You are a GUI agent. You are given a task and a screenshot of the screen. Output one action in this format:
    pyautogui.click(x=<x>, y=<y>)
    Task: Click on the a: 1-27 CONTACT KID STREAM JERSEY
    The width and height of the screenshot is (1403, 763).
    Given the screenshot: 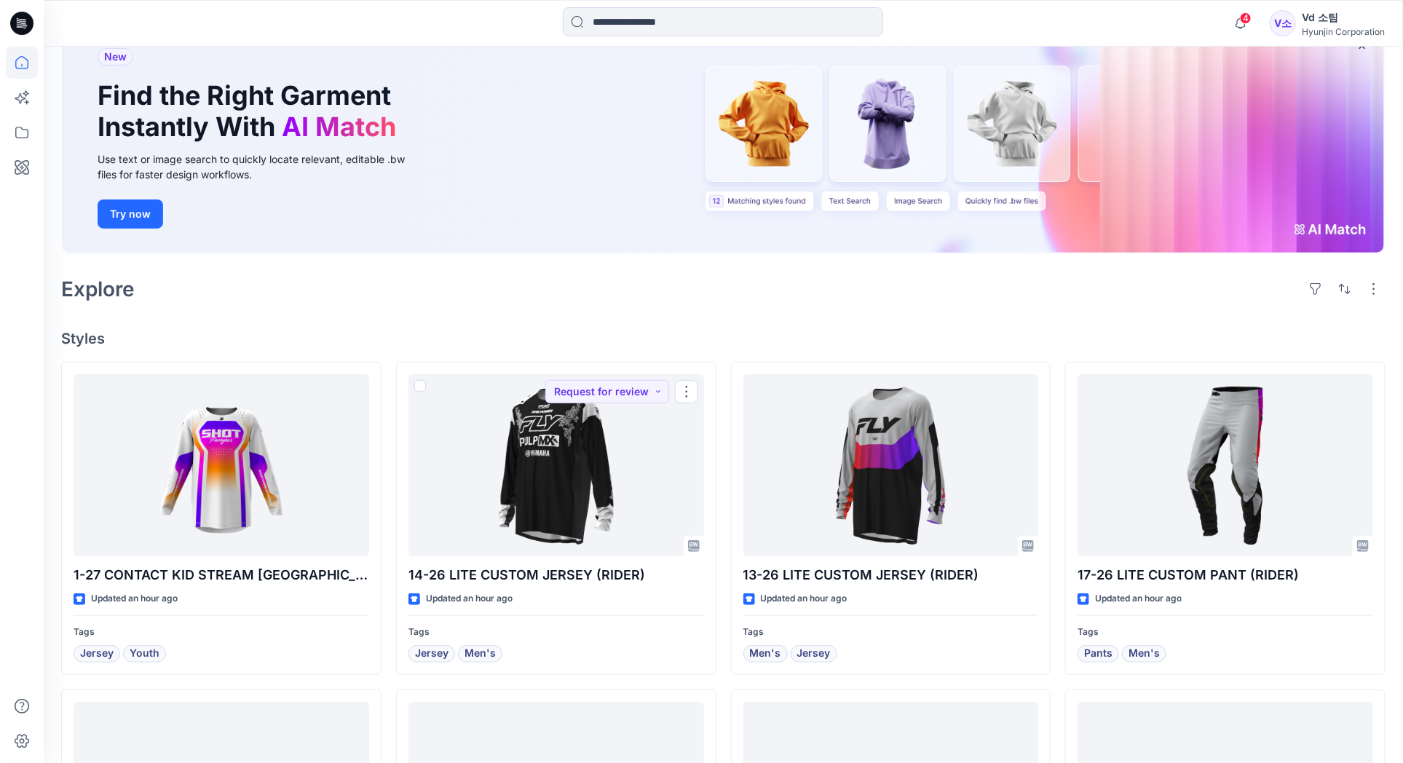 What is the action you would take?
    pyautogui.click(x=221, y=465)
    